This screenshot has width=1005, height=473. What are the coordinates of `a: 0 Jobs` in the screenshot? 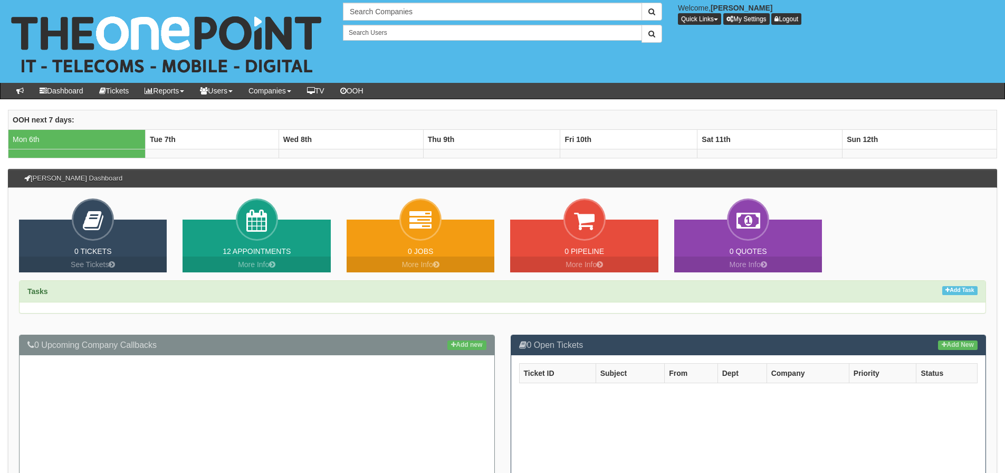 It's located at (421, 251).